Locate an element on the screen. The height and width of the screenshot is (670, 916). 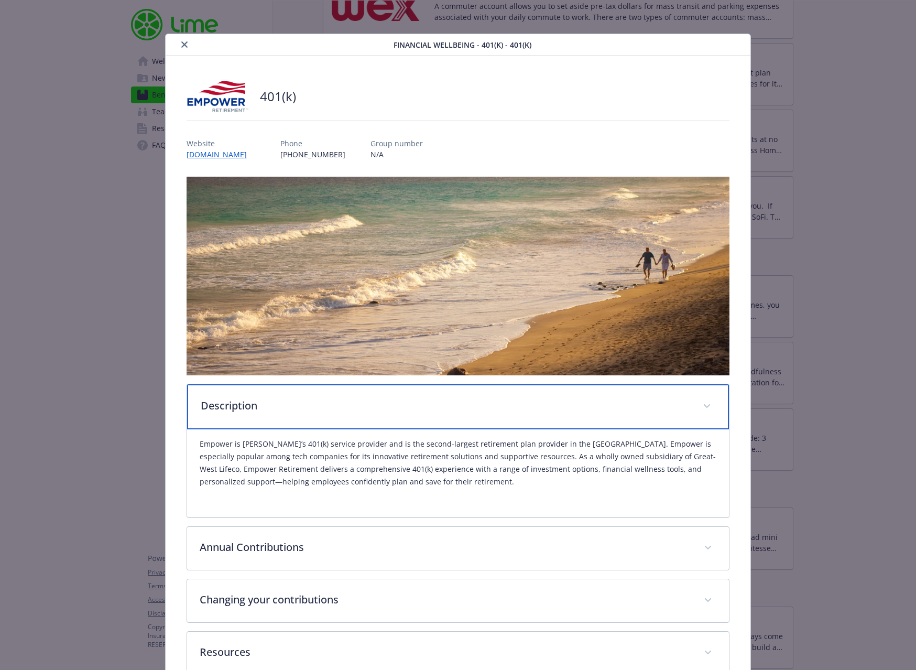
p: Group number is located at coordinates (397, 143).